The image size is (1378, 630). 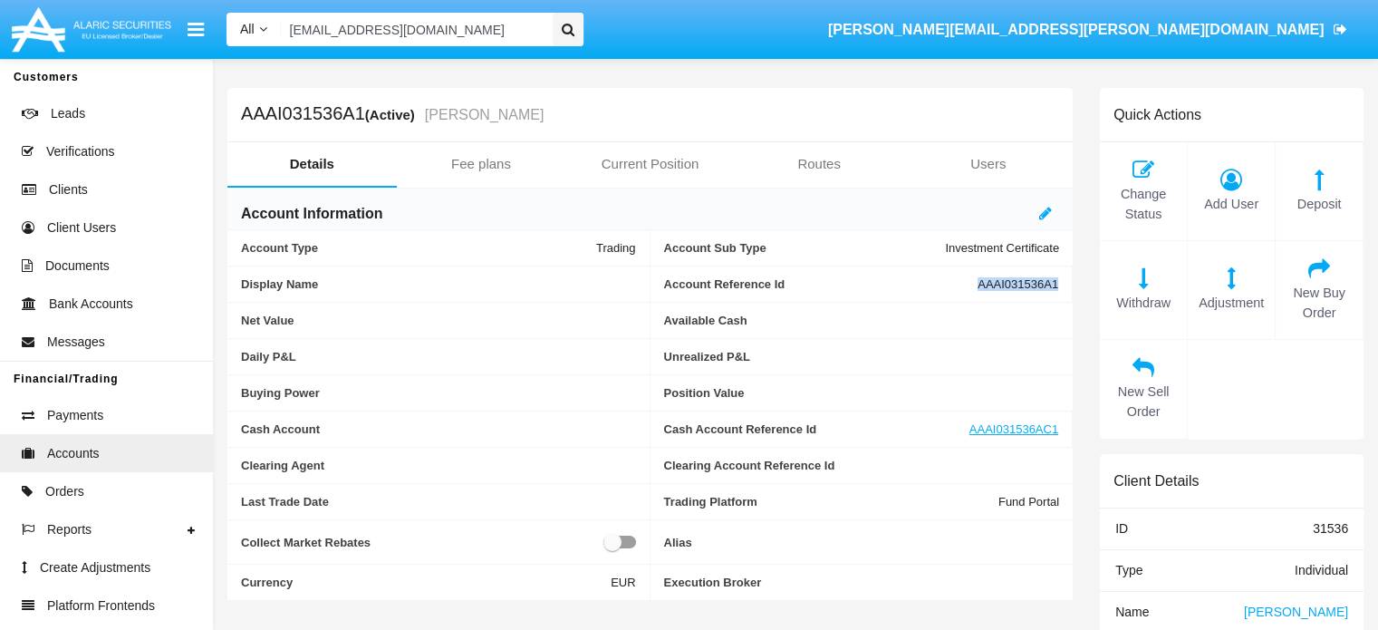 I want to click on a: Routes, so click(x=819, y=164).